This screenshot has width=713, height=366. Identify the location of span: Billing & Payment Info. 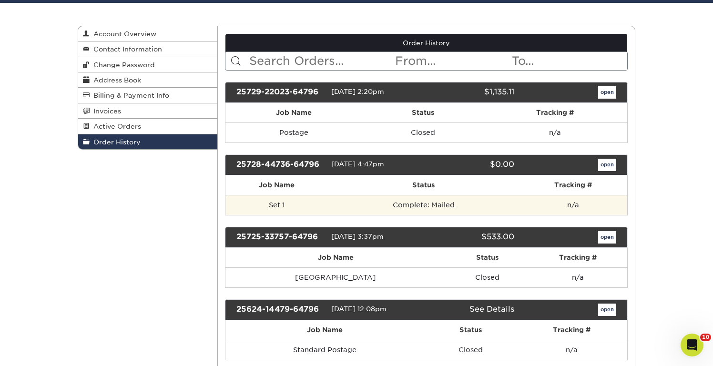
(129, 95).